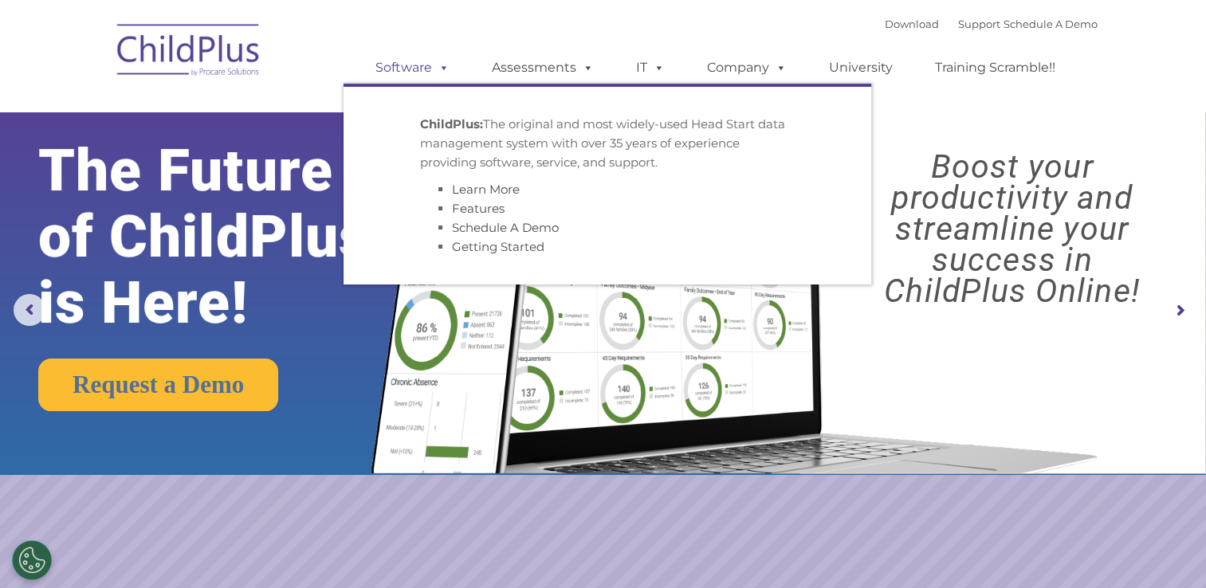 This screenshot has height=588, width=1206. I want to click on a: Learn More, so click(485, 189).